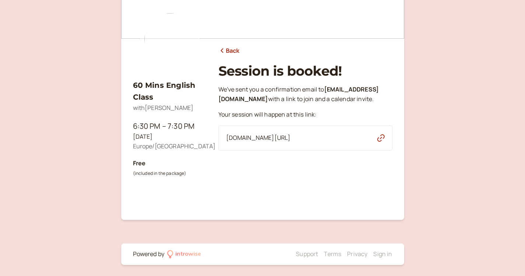 The height and width of the screenshot is (276, 525). What do you see at coordinates (306, 94) in the screenshot?
I see `p: We ' ve sent you a confirmation email to with a link to join and a calendar invite.` at bounding box center [306, 94].